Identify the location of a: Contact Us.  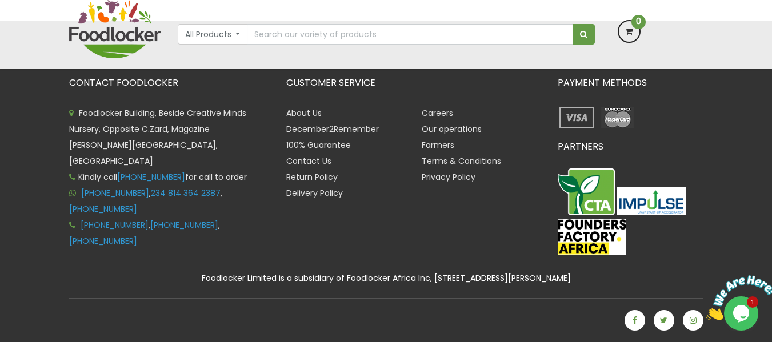
(309, 161).